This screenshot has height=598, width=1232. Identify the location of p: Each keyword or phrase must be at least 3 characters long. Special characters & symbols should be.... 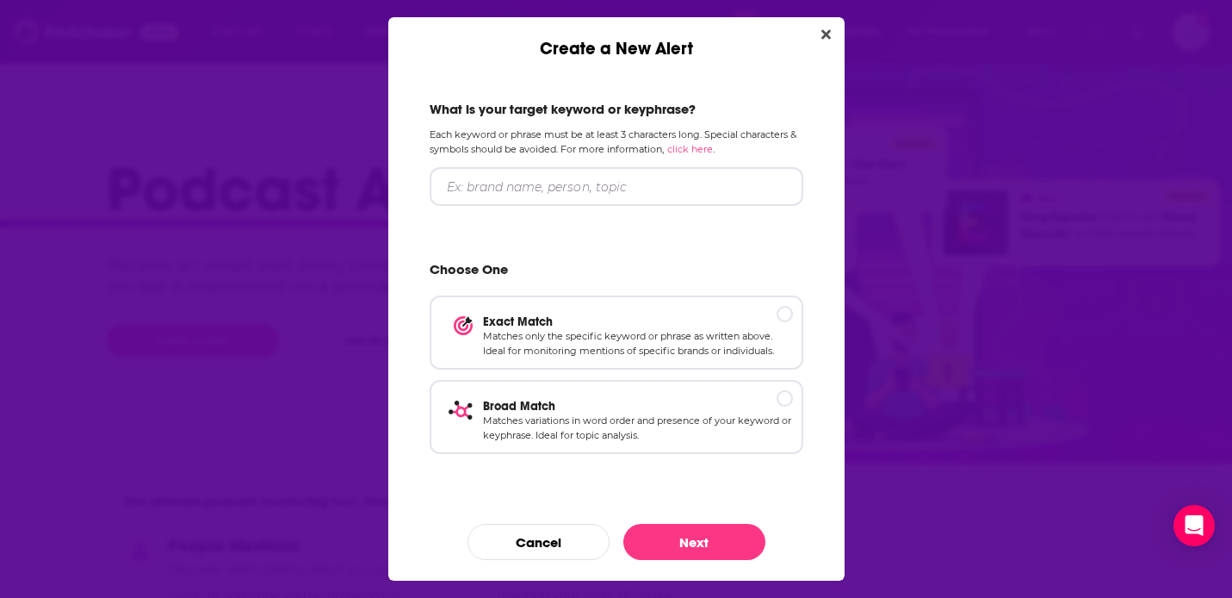
(617, 142).